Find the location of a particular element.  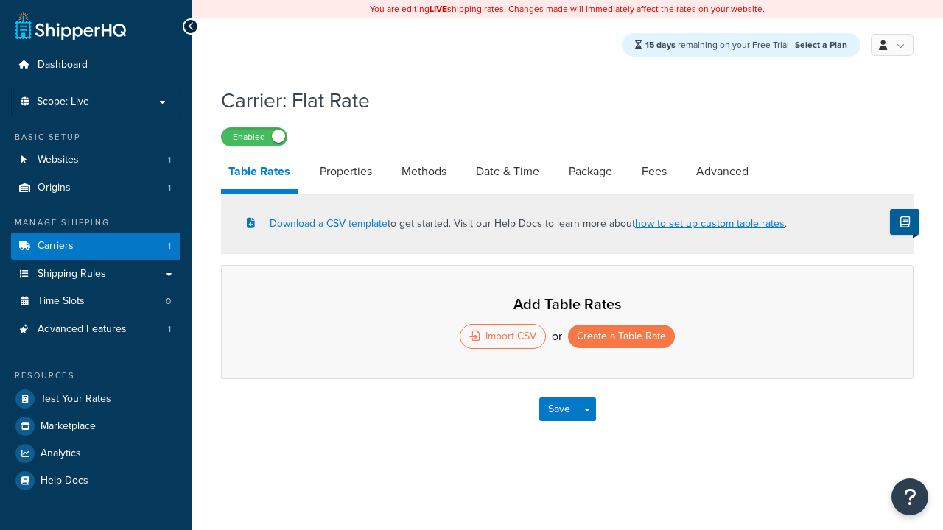

button: Create a Table Rate is located at coordinates (621, 337).